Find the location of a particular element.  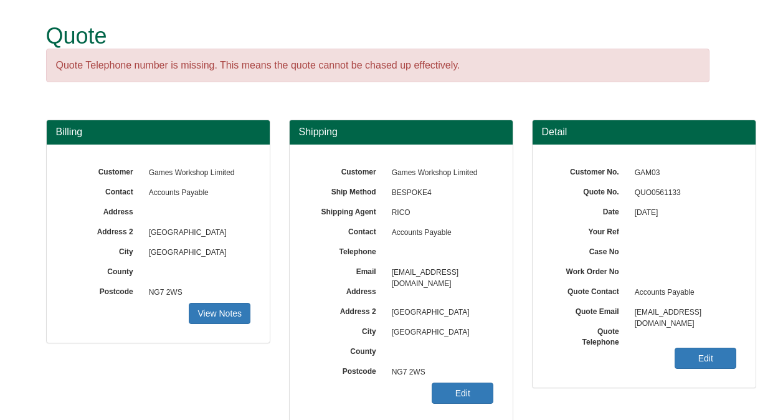

h3: Billing is located at coordinates (158, 132).